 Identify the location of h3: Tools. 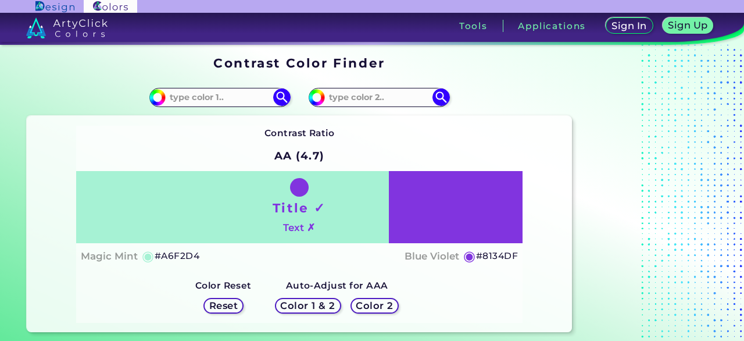
(473, 26).